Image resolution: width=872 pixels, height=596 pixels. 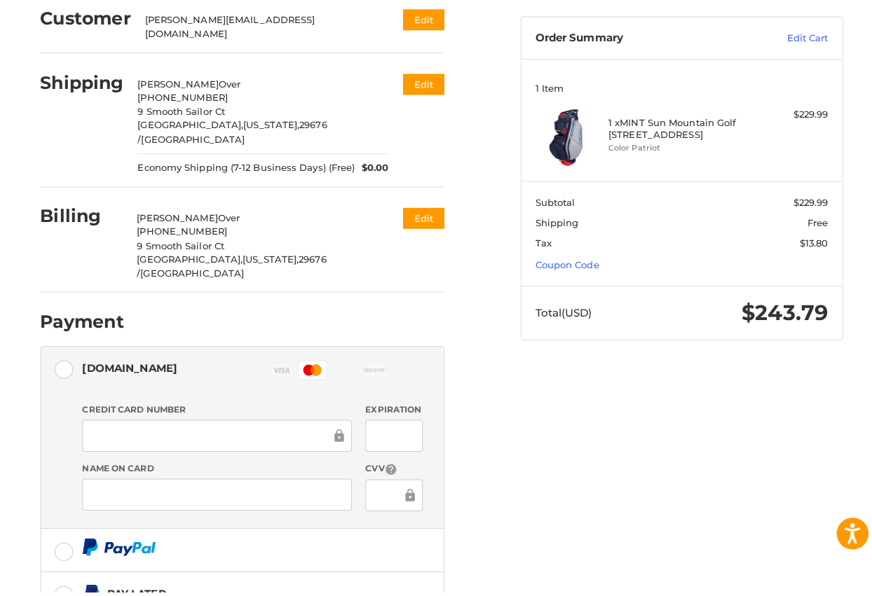 What do you see at coordinates (556, 320) in the screenshot?
I see `span: Total (USD)` at bounding box center [556, 320].